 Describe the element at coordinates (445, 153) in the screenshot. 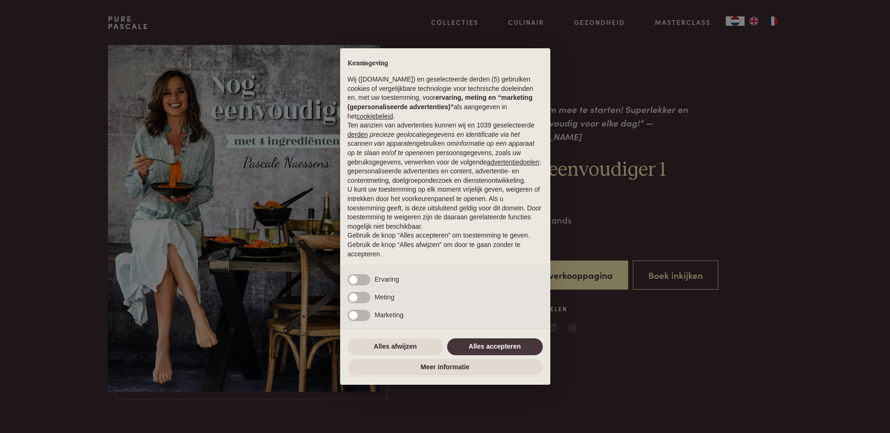

I see `p: Ten aanzien van advertenties kunnen wij en 1039 geselecteerde gebruiken om en persoonsgegevens, z...` at that location.